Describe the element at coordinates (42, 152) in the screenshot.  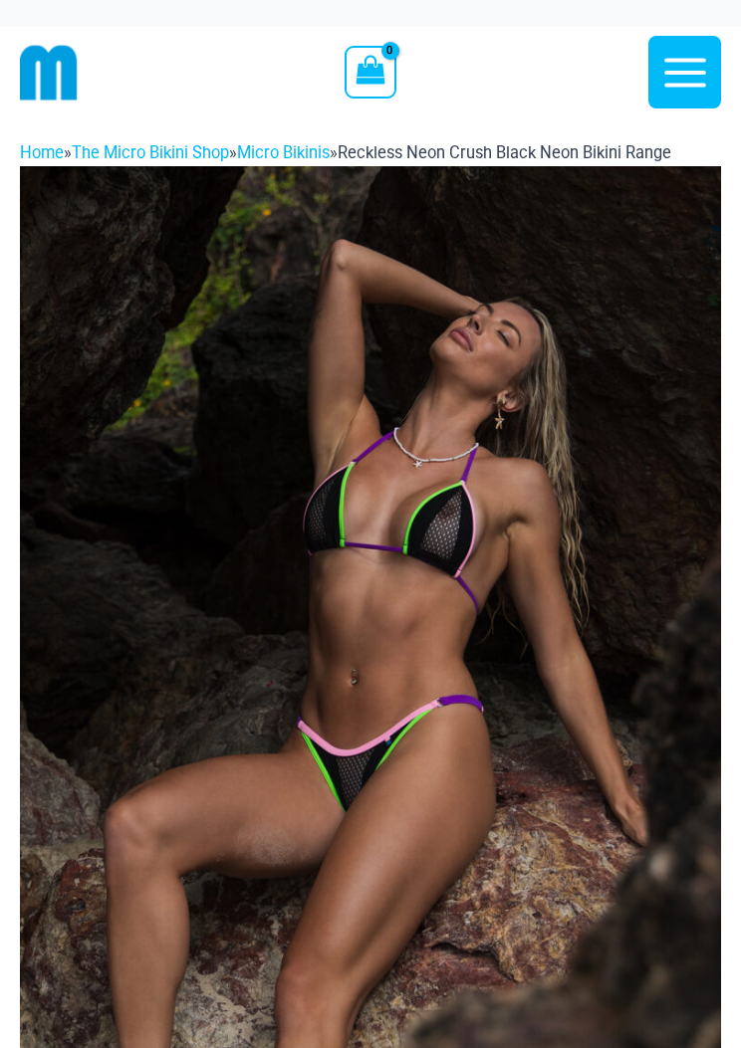
I see `a: Home` at that location.